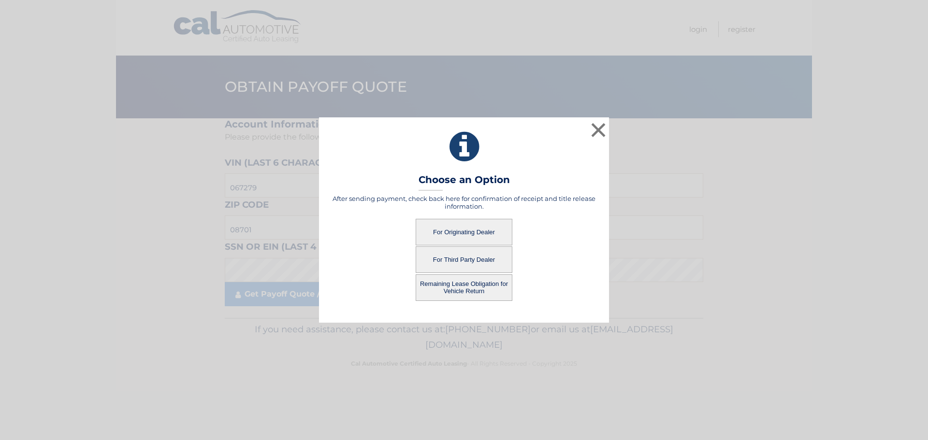 The image size is (928, 440). What do you see at coordinates (464, 232) in the screenshot?
I see `button: For Originating Dealer` at bounding box center [464, 232].